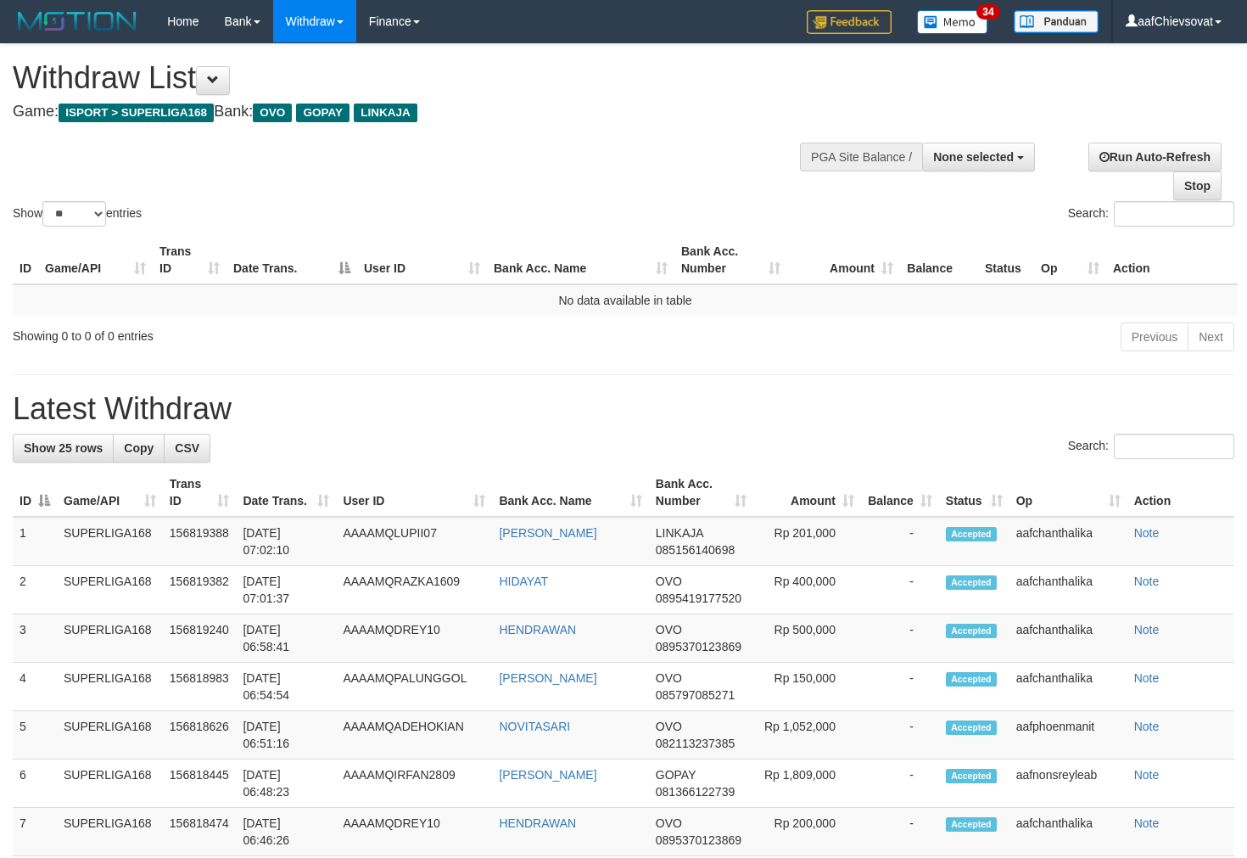 The width and height of the screenshot is (1247, 858). I want to click on img: Button%20Memo.svg, so click(953, 22).